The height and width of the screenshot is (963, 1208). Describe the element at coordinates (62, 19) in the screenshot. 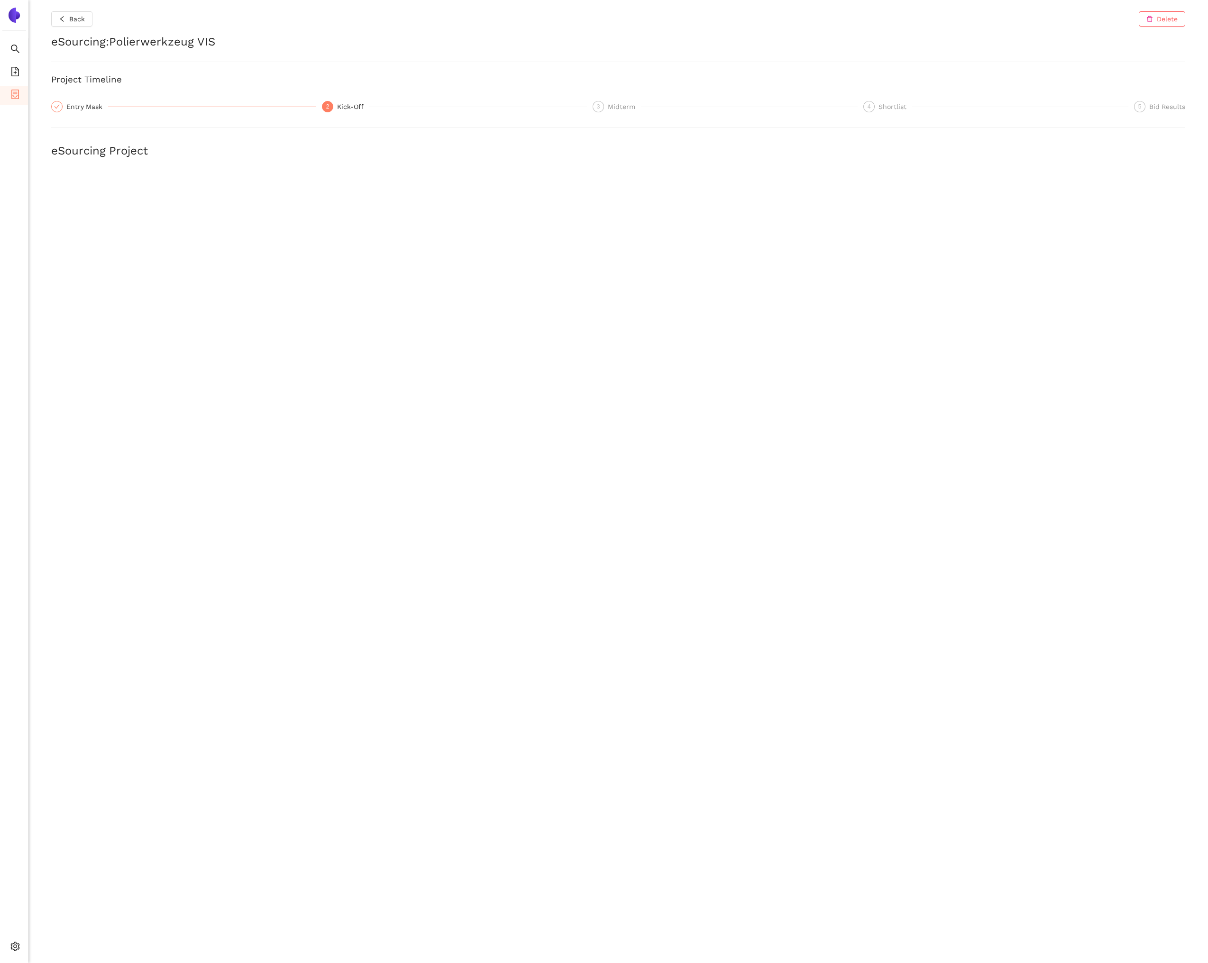

I see `span: left` at that location.